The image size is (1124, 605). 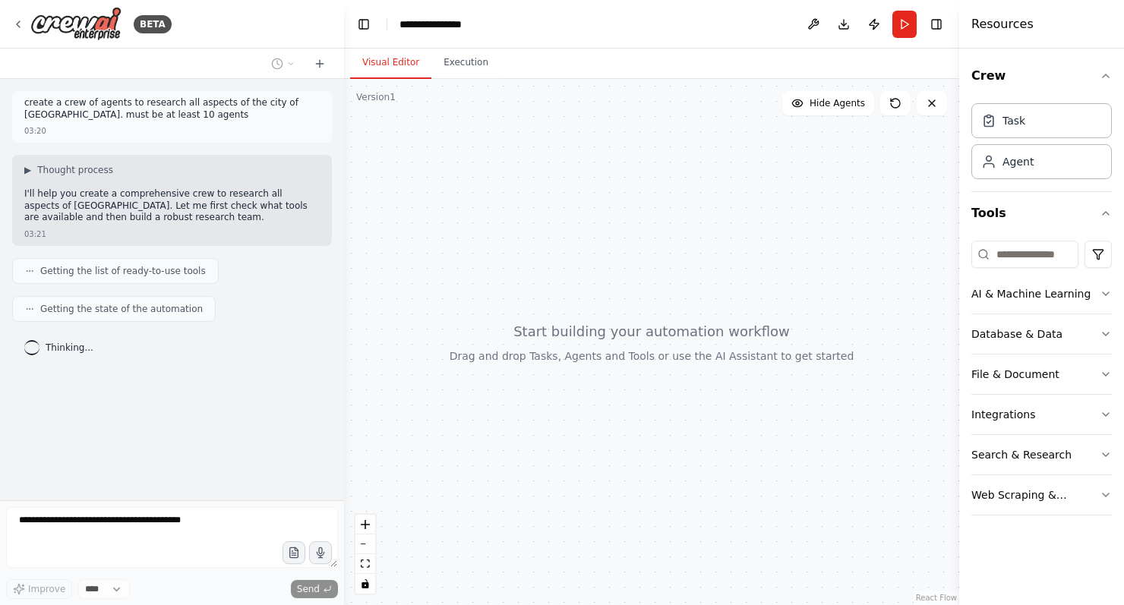 What do you see at coordinates (321, 553) in the screenshot?
I see `button: Click to speak your automation idea` at bounding box center [321, 553].